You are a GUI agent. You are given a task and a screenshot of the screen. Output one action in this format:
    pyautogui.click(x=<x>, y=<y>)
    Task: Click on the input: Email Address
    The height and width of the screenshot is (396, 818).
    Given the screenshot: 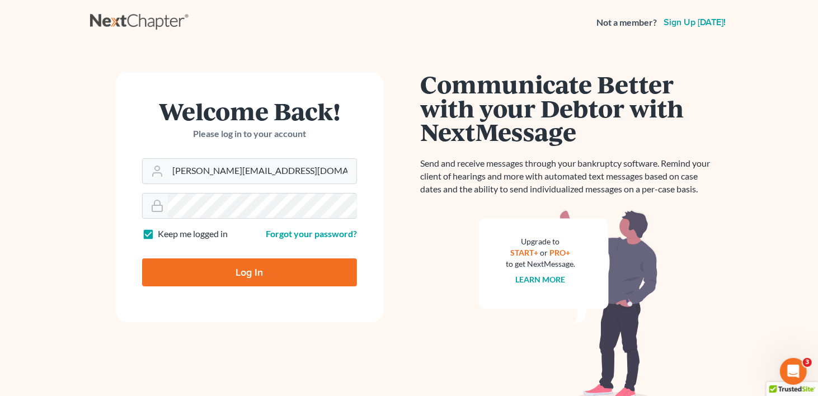 What is the action you would take?
    pyautogui.click(x=262, y=171)
    